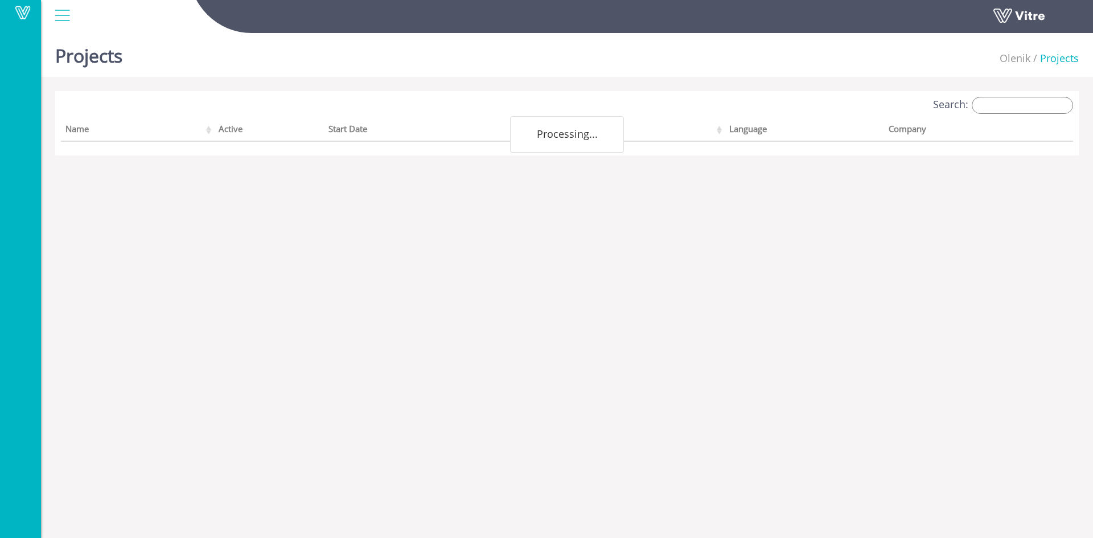 The width and height of the screenshot is (1093, 538). What do you see at coordinates (805, 131) in the screenshot?
I see `th: Language` at bounding box center [805, 131].